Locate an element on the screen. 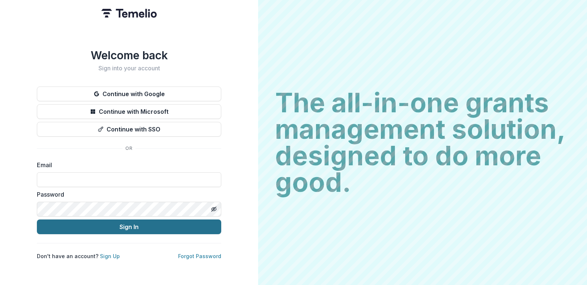  button: Toggle password visibility is located at coordinates (214, 209).